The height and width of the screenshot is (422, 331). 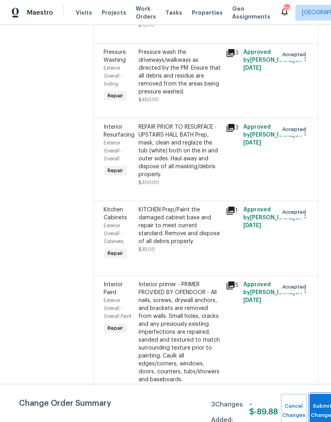 What do you see at coordinates (147, 250) in the screenshot?
I see `span: $35.00` at bounding box center [147, 250].